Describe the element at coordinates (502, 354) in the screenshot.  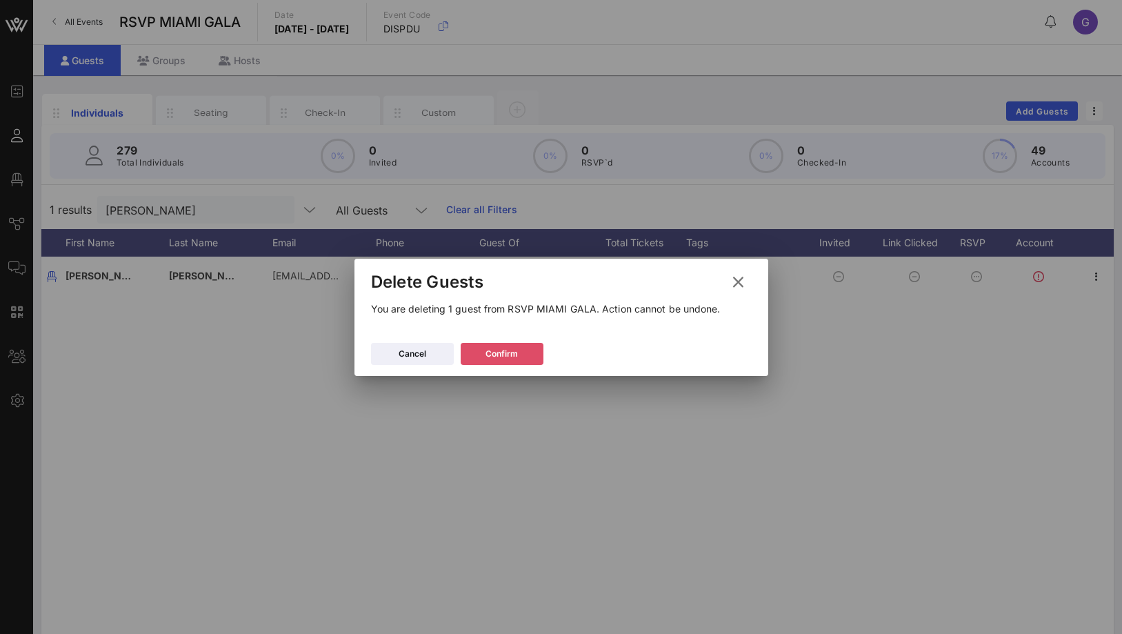
I see `button: Confirm` at that location.